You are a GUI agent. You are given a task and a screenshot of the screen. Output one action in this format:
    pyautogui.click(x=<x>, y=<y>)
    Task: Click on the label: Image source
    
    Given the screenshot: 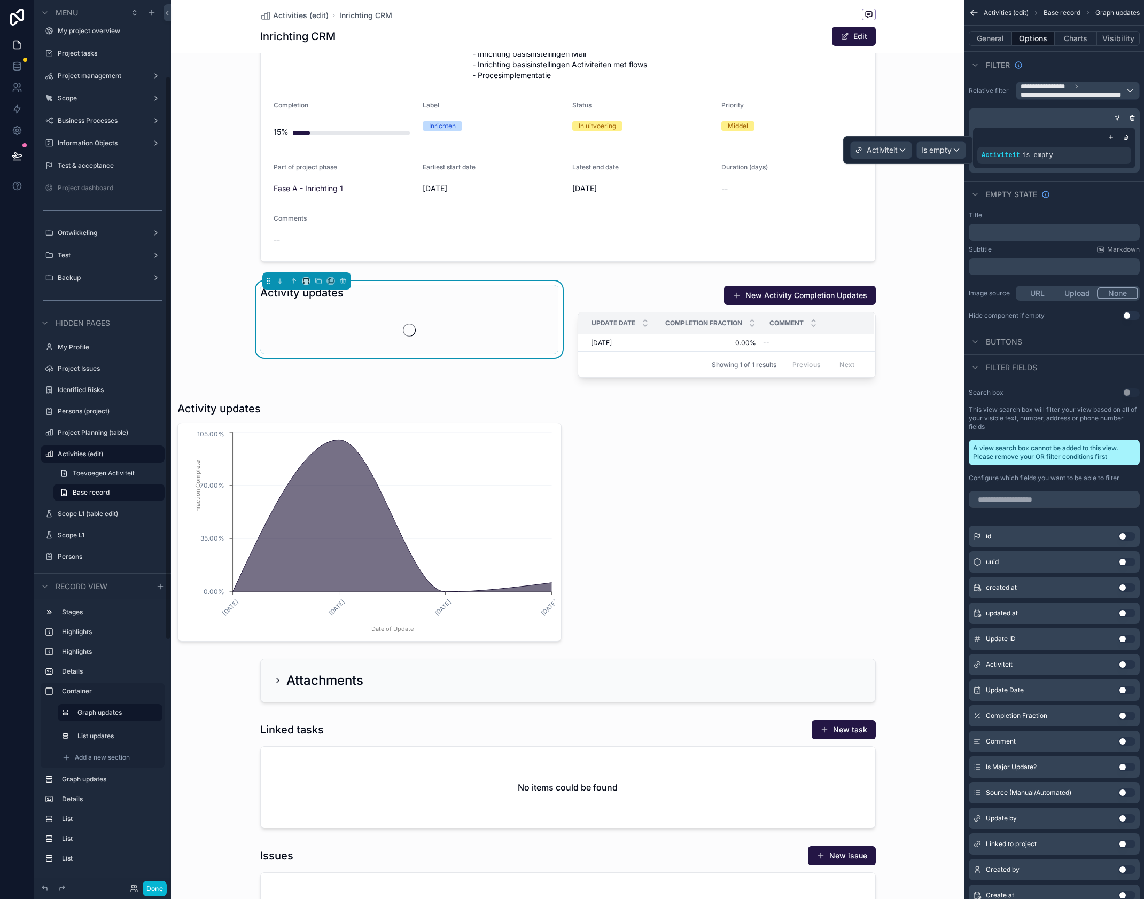 What is the action you would take?
    pyautogui.click(x=990, y=293)
    